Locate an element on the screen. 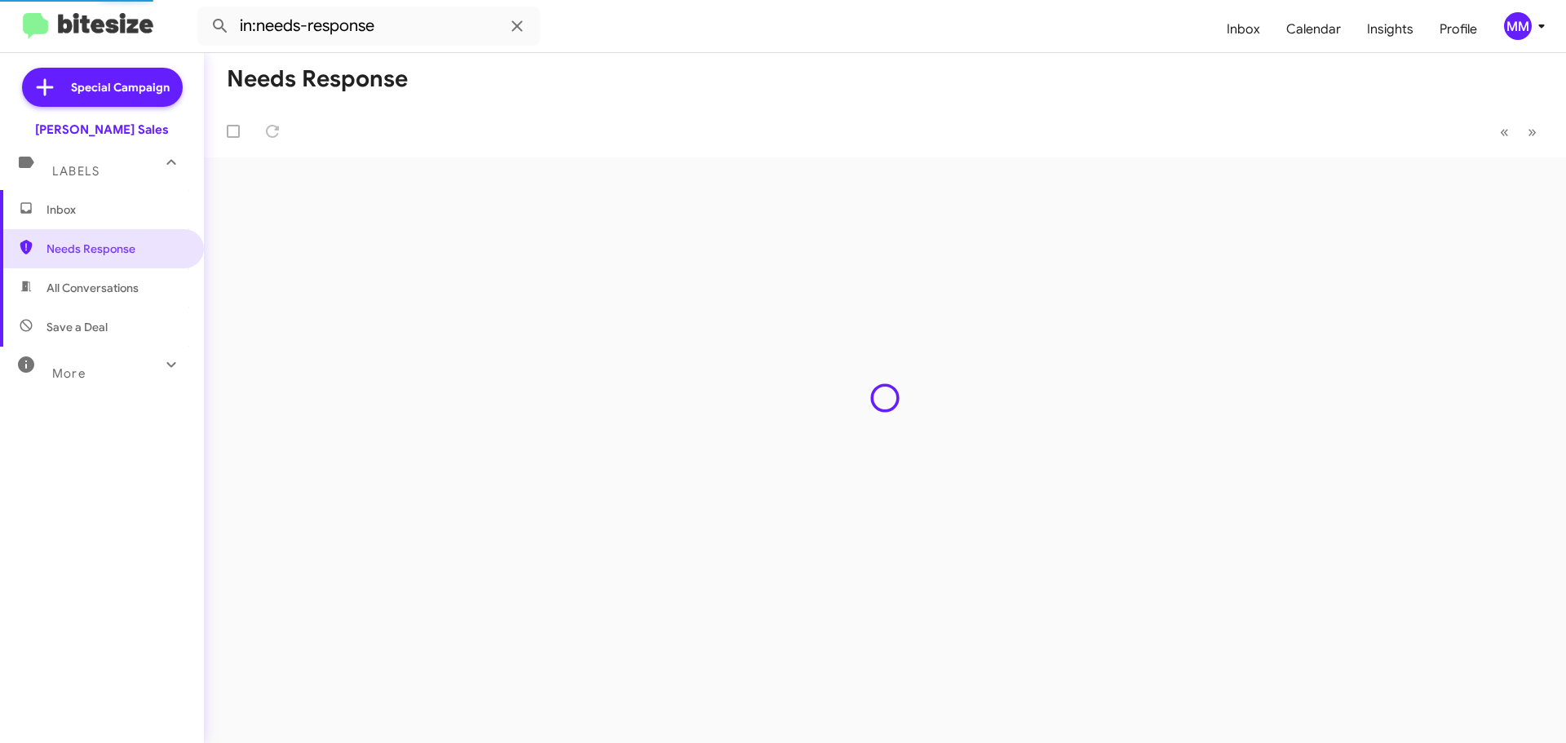  span: More is located at coordinates (69, 373).